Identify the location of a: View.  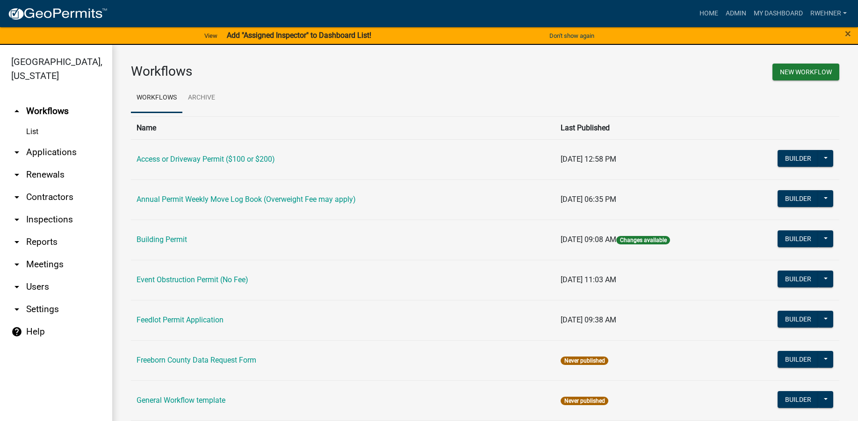
(211, 36).